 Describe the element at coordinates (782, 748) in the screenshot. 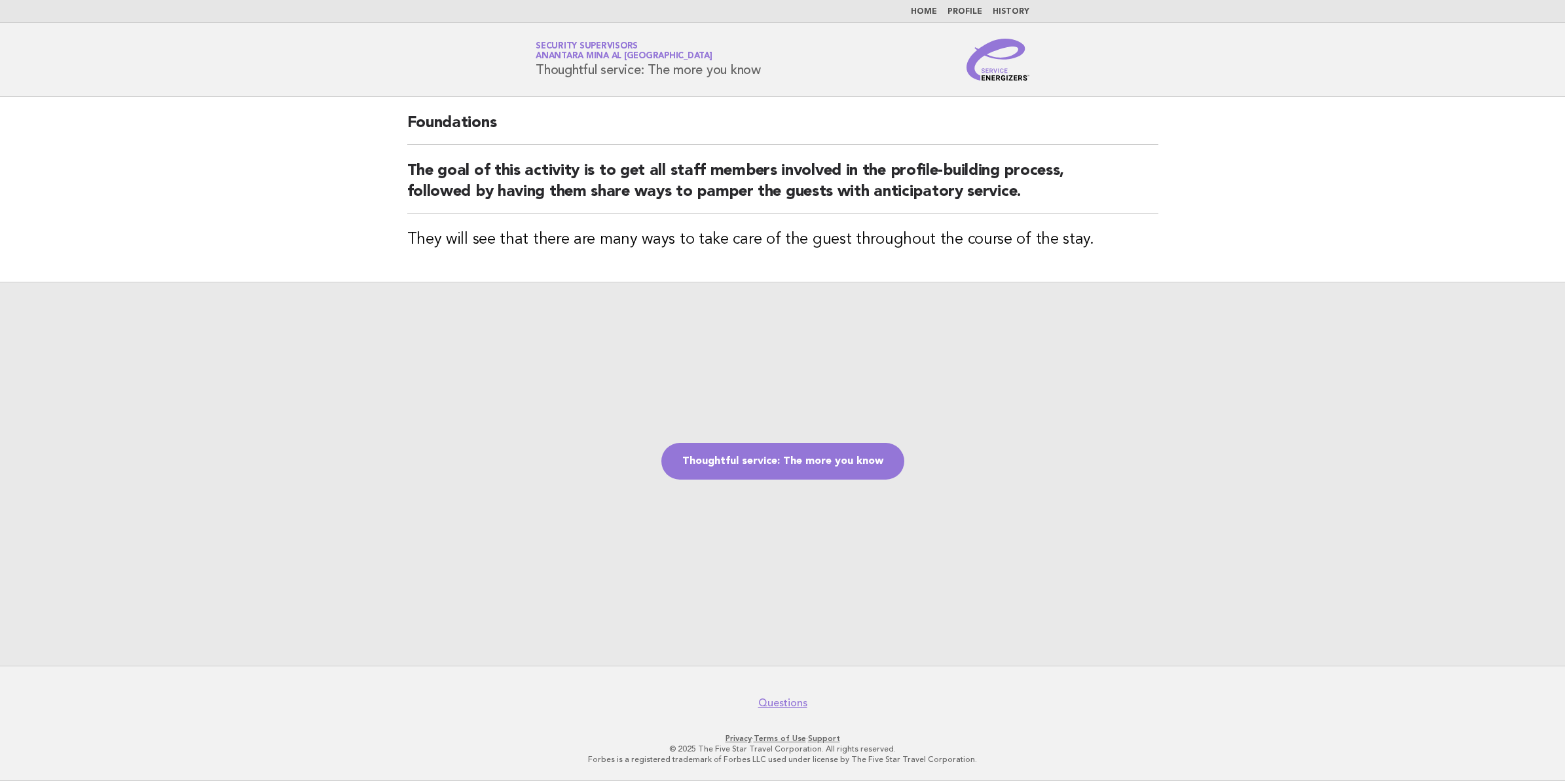

I see `p: © 2025 The Five Star Travel Corporation. All rights reserved.` at that location.